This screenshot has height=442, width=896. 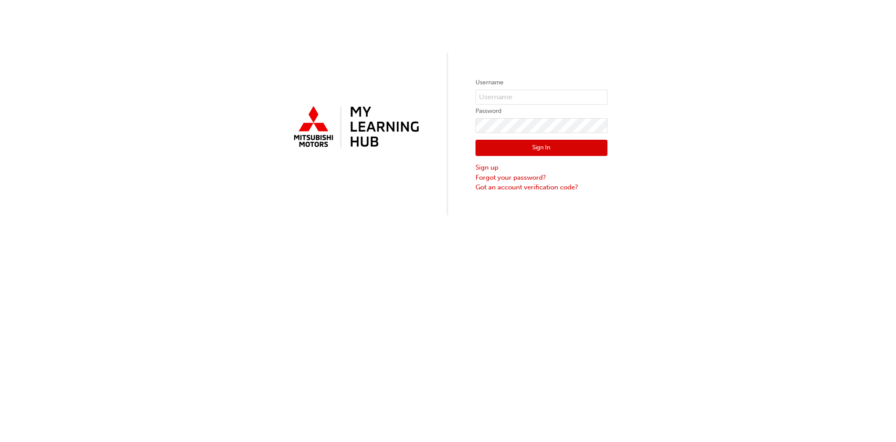 I want to click on a: Sign up, so click(x=541, y=168).